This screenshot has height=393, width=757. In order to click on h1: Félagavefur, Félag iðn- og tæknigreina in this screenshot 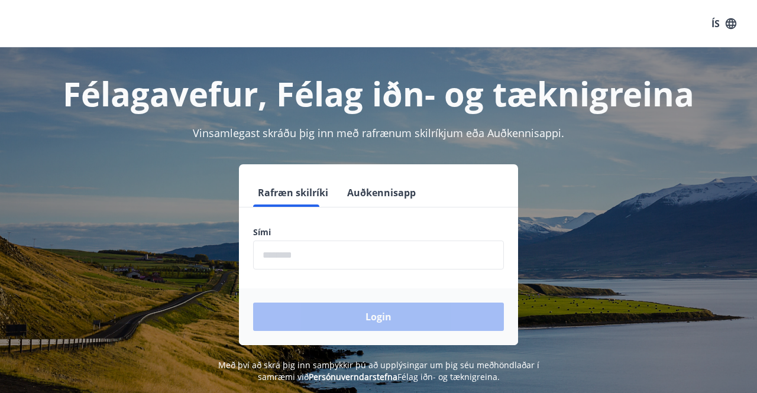, I will do `click(379, 93)`.